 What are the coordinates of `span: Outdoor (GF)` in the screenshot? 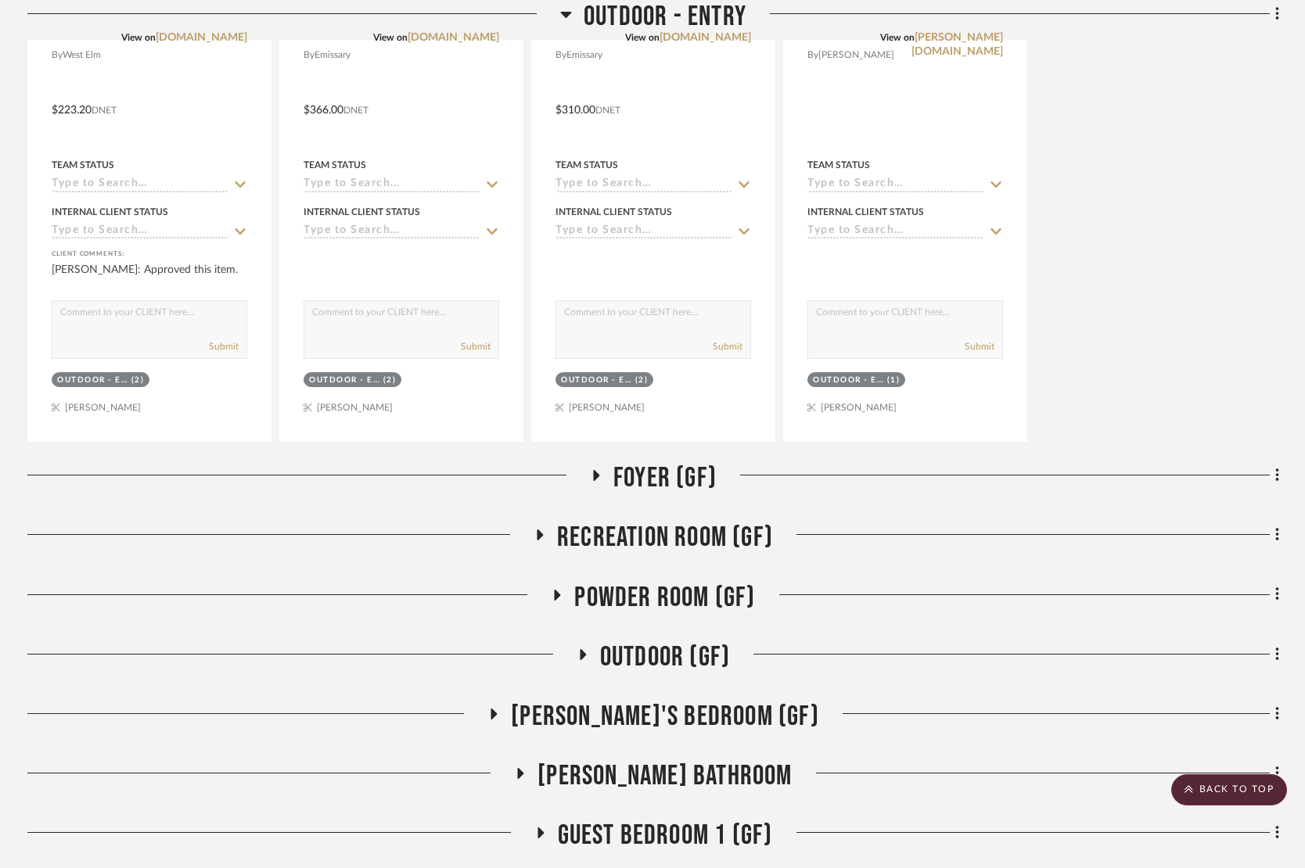 It's located at (665, 657).